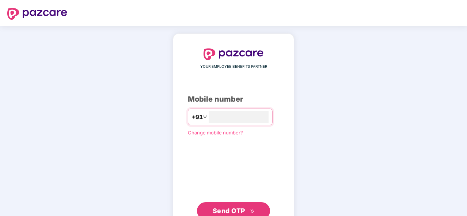  I want to click on span: double-right, so click(252, 212).